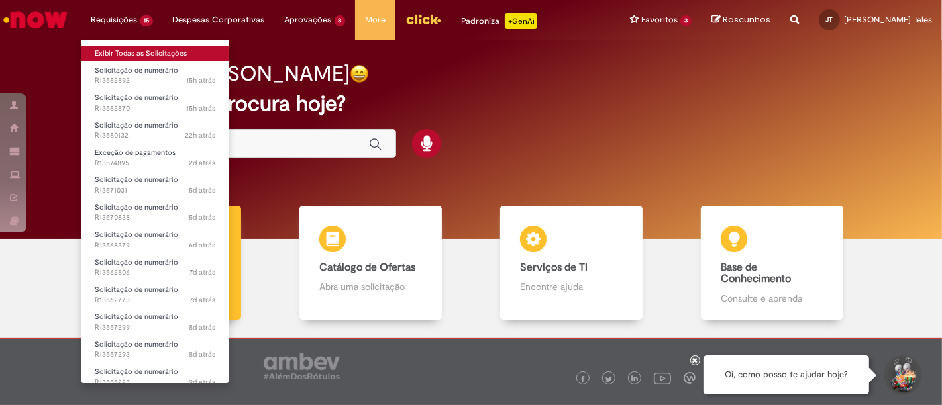 This screenshot has width=942, height=405. I want to click on span: 15, so click(146, 21).